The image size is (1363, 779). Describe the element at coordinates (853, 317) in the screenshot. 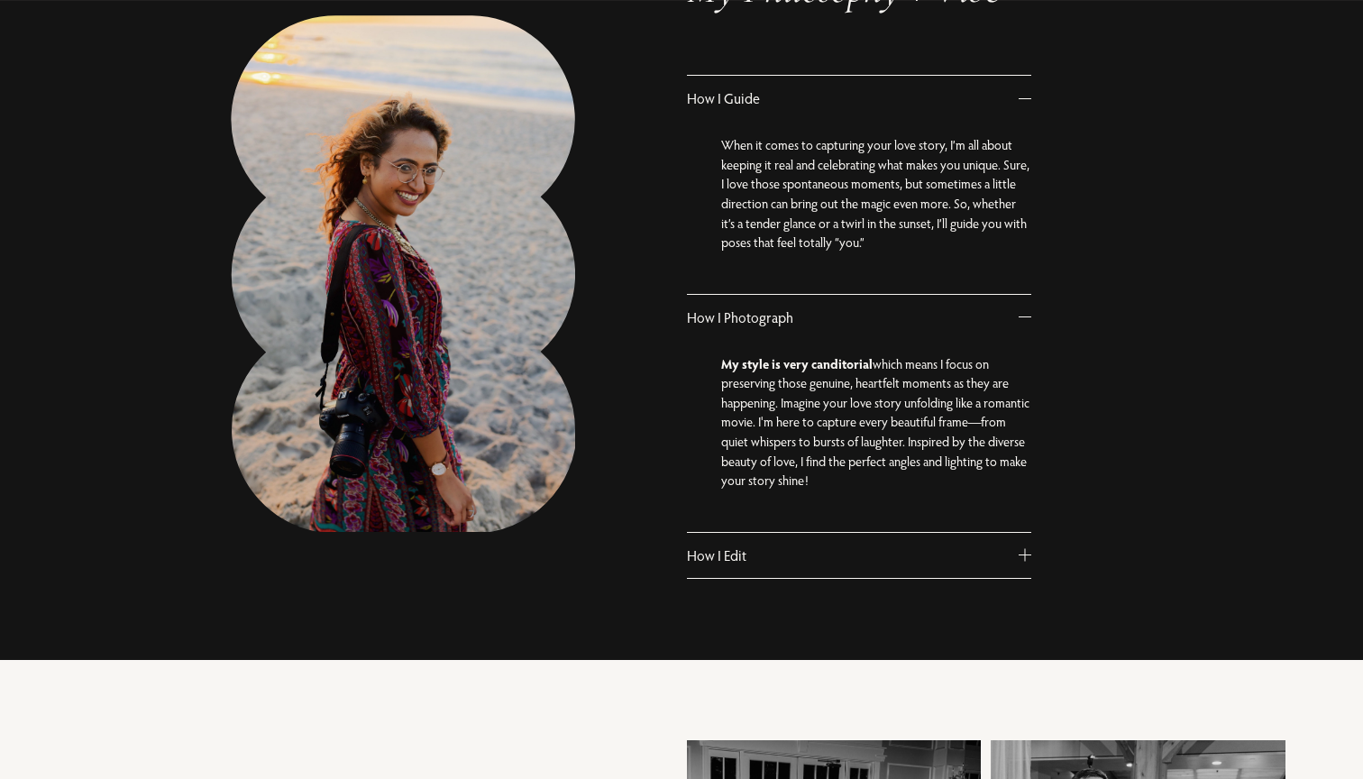

I see `span: How I Photograph` at that location.